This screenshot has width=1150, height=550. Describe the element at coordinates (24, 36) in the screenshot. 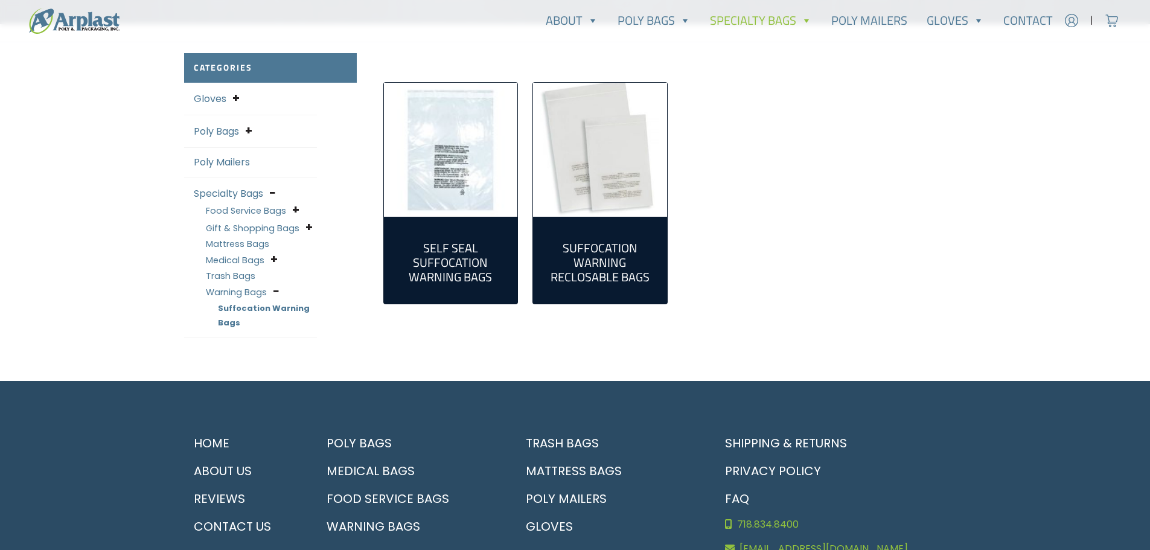

I see `img: website_grey.svg` at that location.